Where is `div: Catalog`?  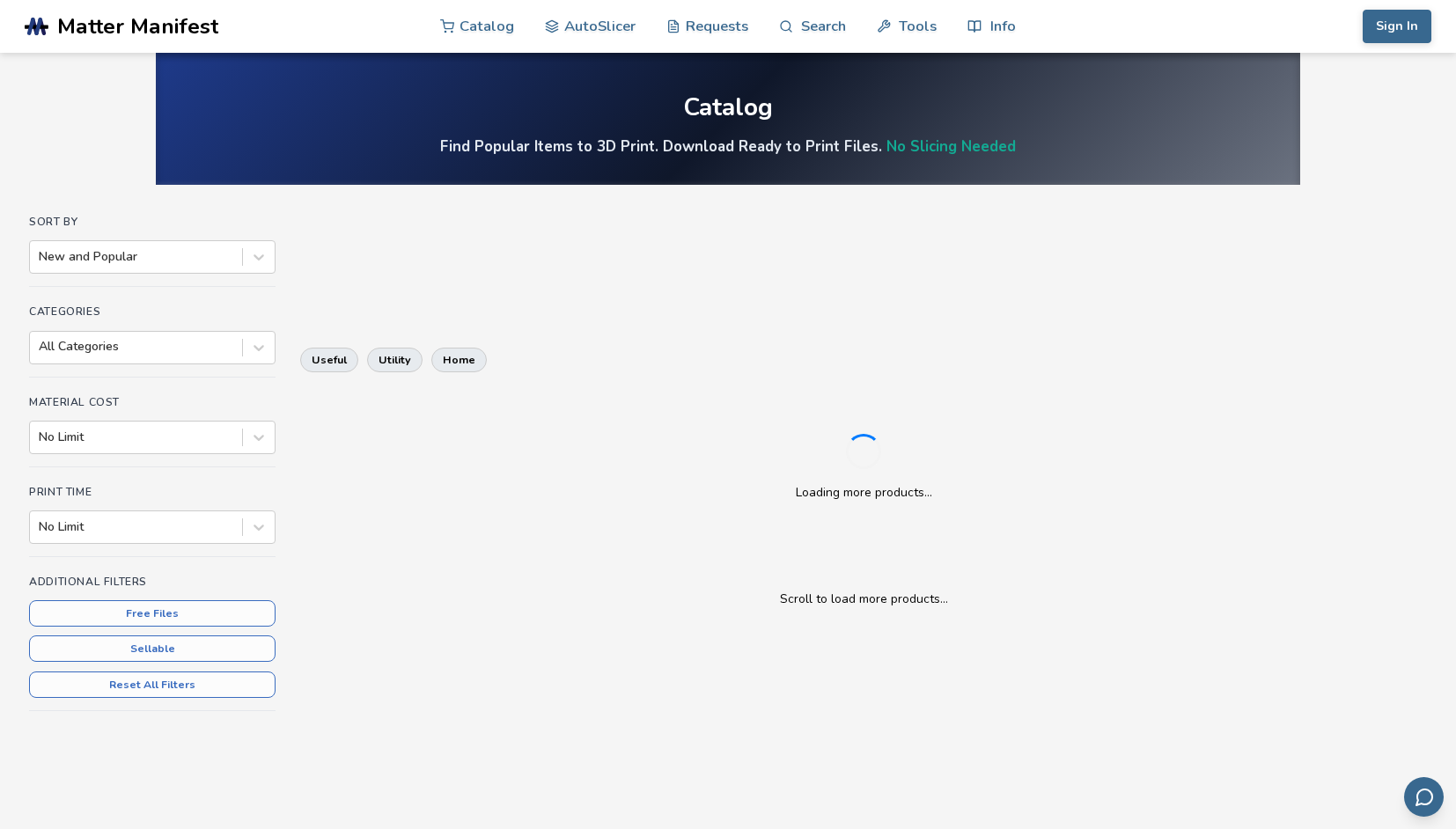 div: Catalog is located at coordinates (728, 107).